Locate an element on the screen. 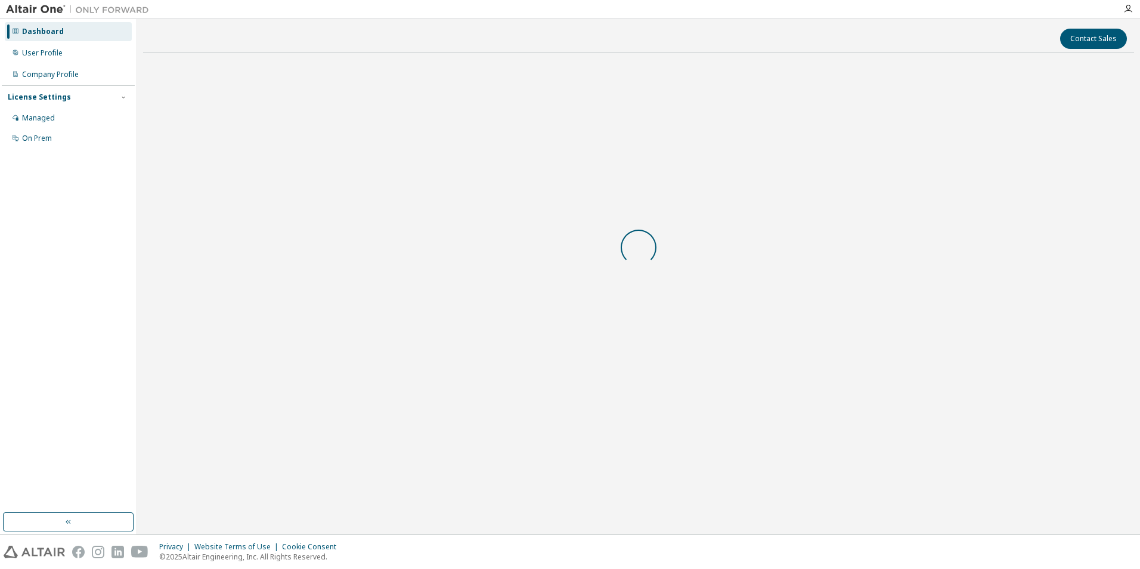 This screenshot has height=569, width=1140. img: instagram.svg is located at coordinates (98, 551).